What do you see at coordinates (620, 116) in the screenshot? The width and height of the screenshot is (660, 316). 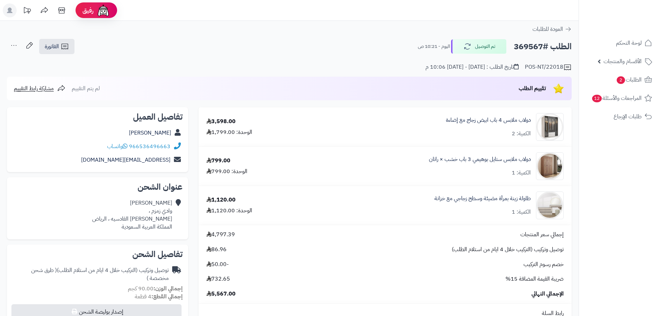 I see `a: طلبات الإرجاع` at bounding box center [620, 116].